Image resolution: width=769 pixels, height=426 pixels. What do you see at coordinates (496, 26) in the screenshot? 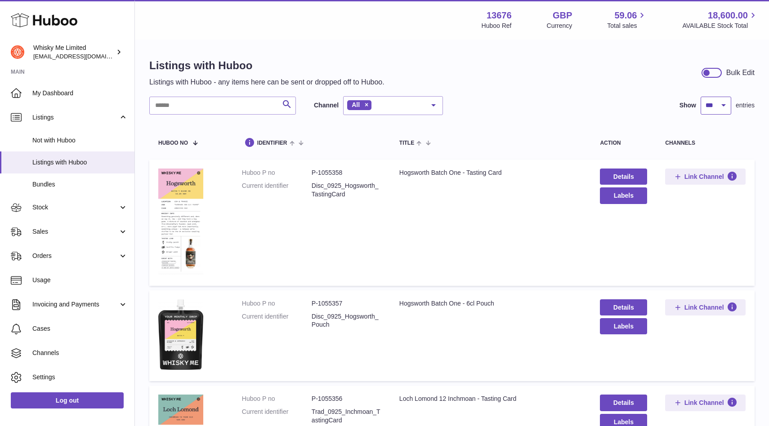
I see `div: Huboo Ref` at bounding box center [496, 26].